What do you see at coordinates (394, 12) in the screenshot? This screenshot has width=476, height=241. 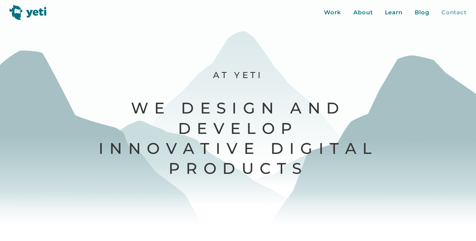 I see `a: Learn` at bounding box center [394, 12].